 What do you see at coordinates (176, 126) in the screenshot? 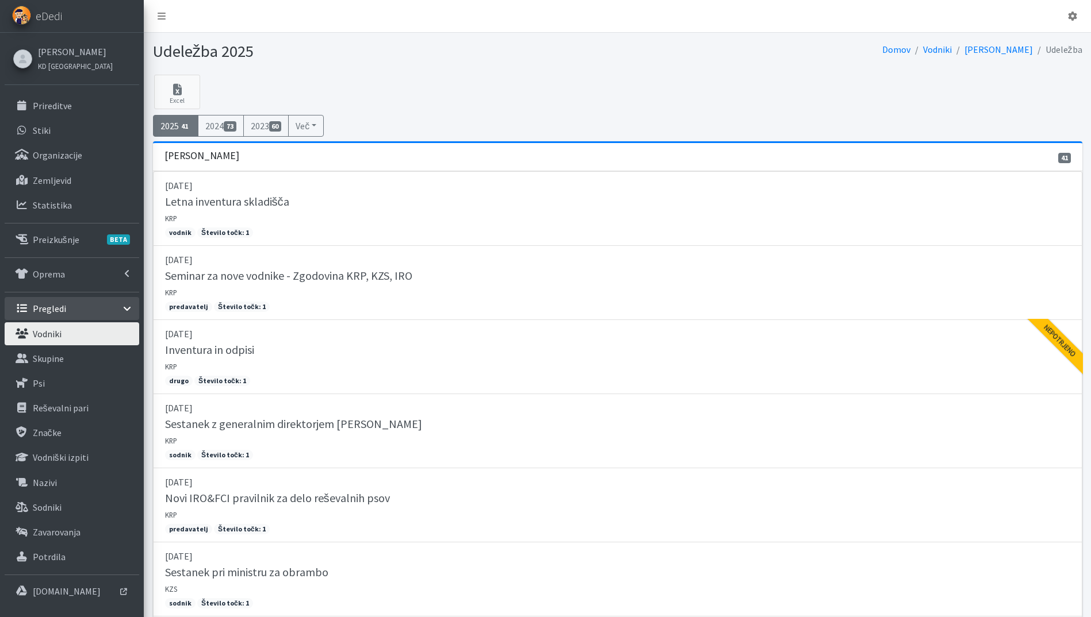
I see `a: 202541` at bounding box center [176, 126].